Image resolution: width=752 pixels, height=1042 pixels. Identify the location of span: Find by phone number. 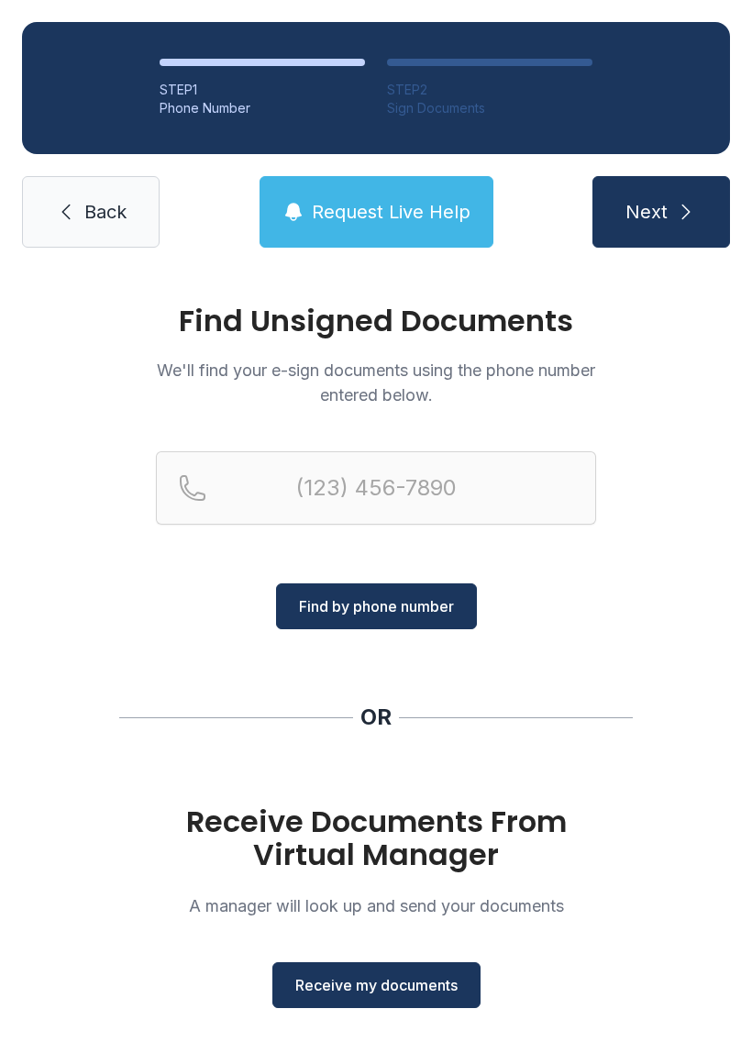
(376, 606).